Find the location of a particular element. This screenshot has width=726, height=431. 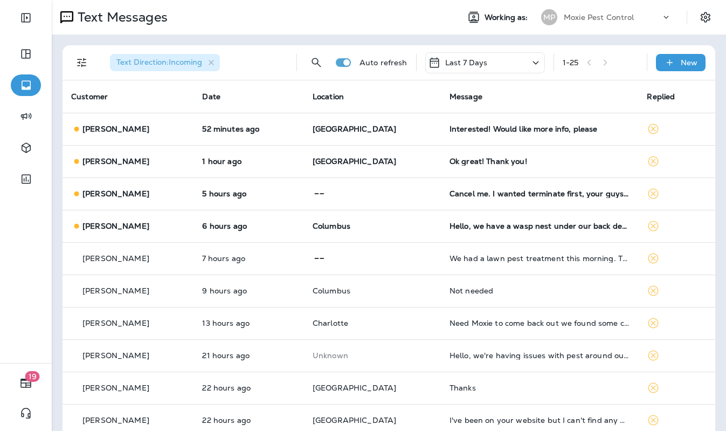

span: Replied is located at coordinates (661, 96).